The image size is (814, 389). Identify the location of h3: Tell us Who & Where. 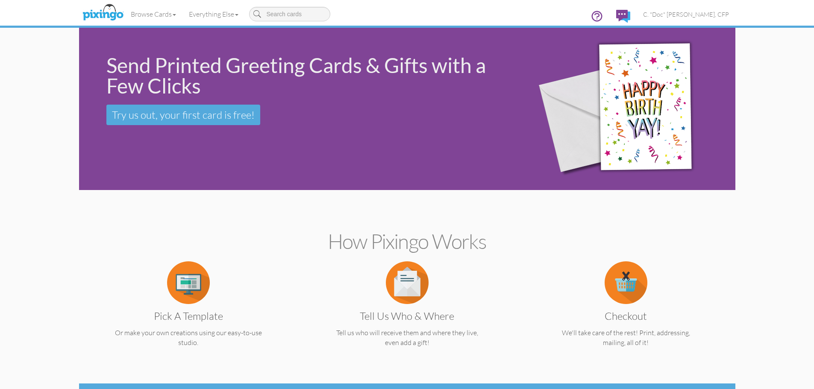
(407, 316).